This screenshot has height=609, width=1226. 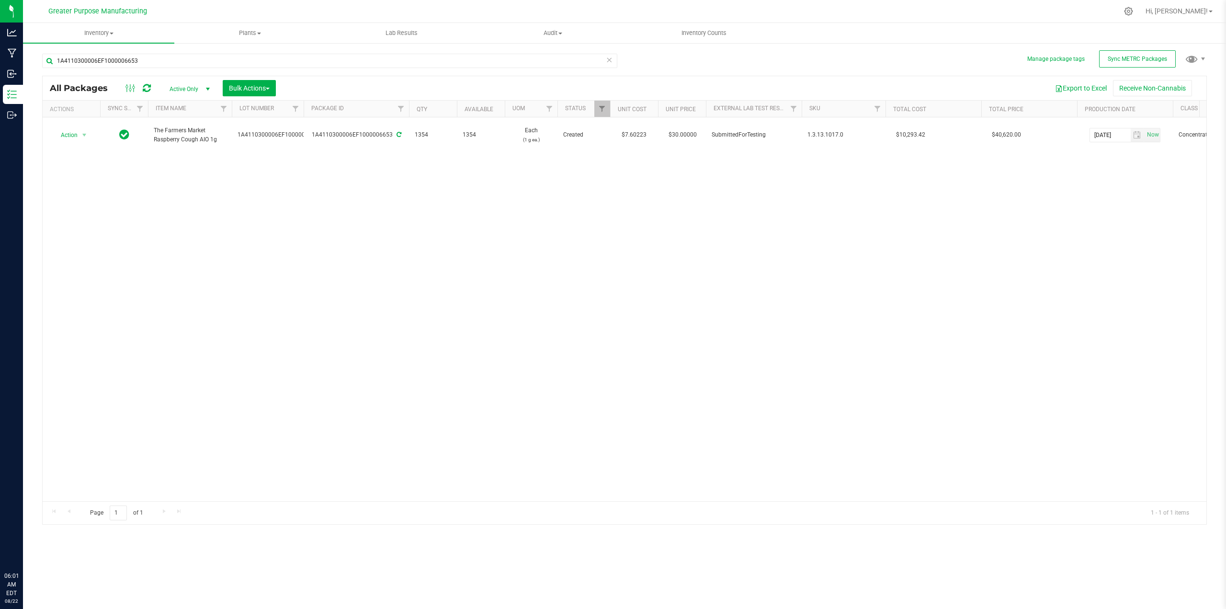 I want to click on span: $10,293.42, so click(x=911, y=135).